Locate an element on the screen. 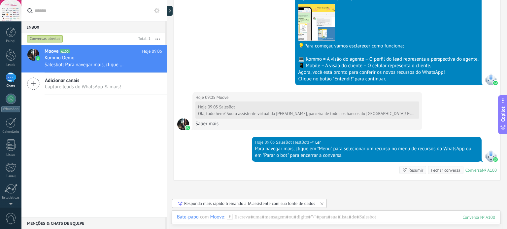 The height and width of the screenshot is (229, 507). div: Para navegar mais, clique em "Menu" para selecionar um recurso no menu de recursos do WhatsApp ou... is located at coordinates (367, 153).